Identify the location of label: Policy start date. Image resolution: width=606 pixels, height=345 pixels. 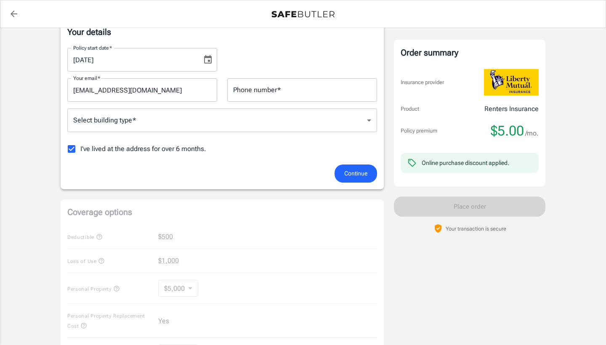
(93, 48).